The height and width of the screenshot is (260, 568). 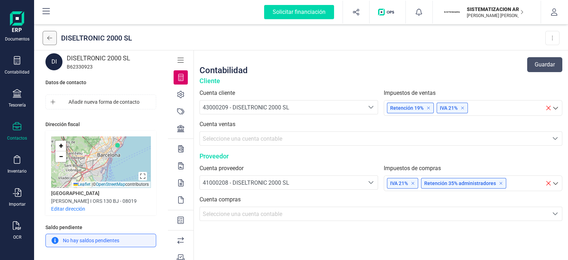 What do you see at coordinates (54, 62) in the screenshot?
I see `div: DI` at bounding box center [54, 62].